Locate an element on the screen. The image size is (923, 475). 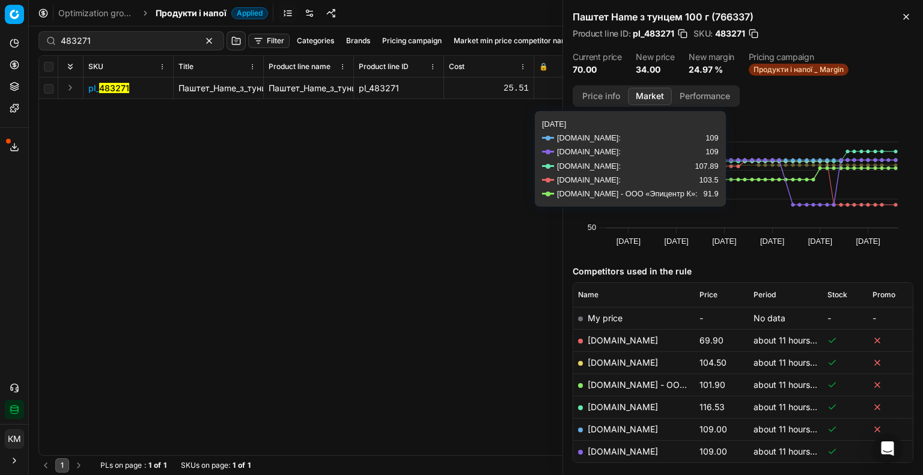
text: 50 is located at coordinates (592, 227).